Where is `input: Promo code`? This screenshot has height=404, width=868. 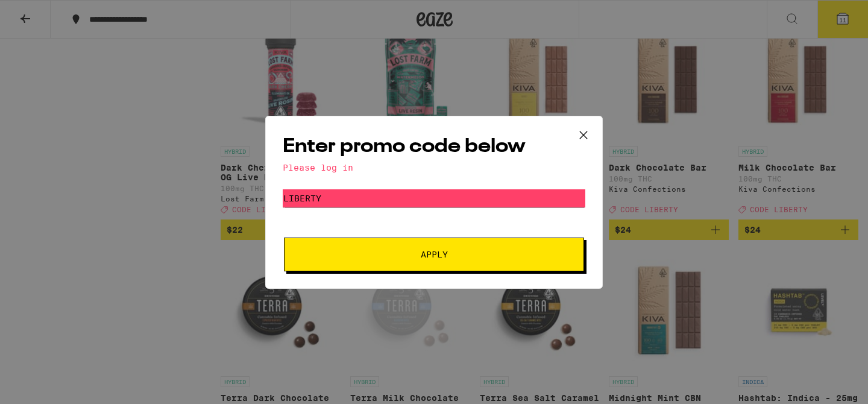
input: Promo code is located at coordinates (434, 198).